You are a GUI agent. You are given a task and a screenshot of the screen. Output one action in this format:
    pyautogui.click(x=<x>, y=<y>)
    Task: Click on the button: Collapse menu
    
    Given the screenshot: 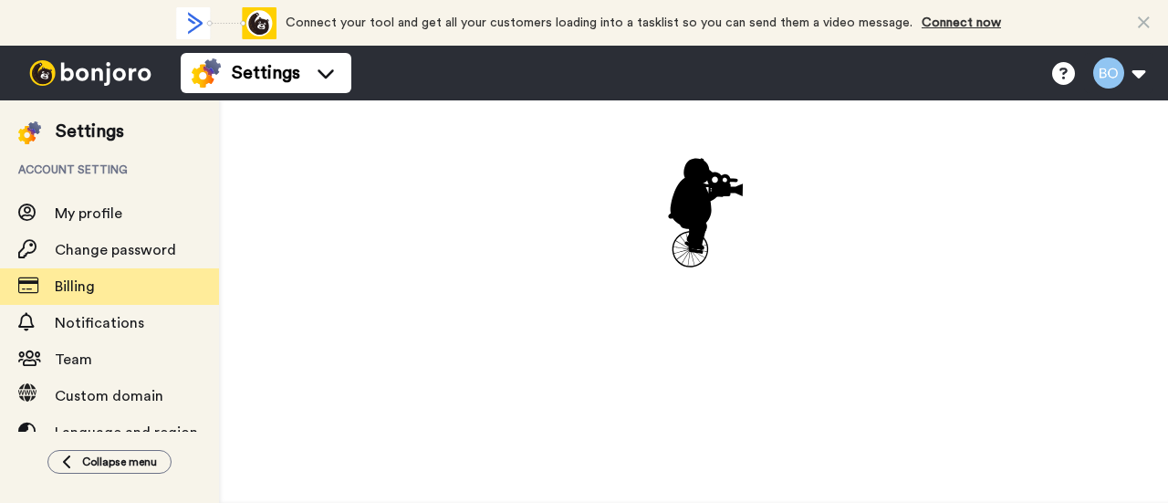 What is the action you would take?
    pyautogui.click(x=109, y=462)
    